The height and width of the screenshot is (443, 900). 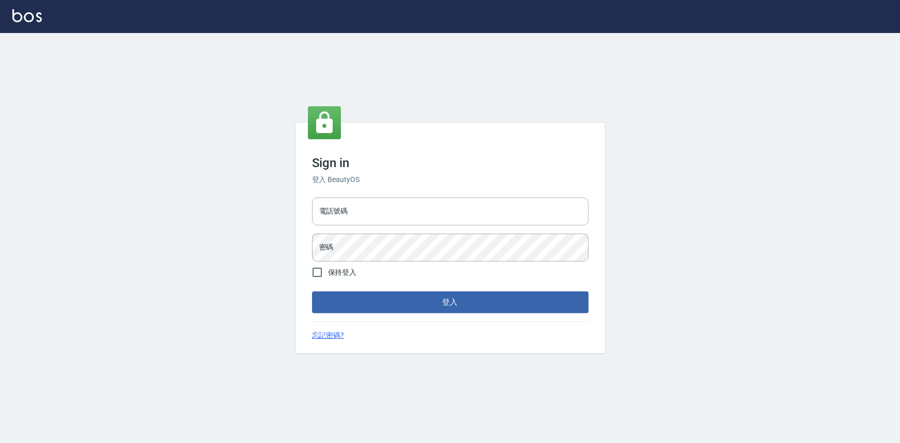 I want to click on span: 保持登入, so click(x=342, y=272).